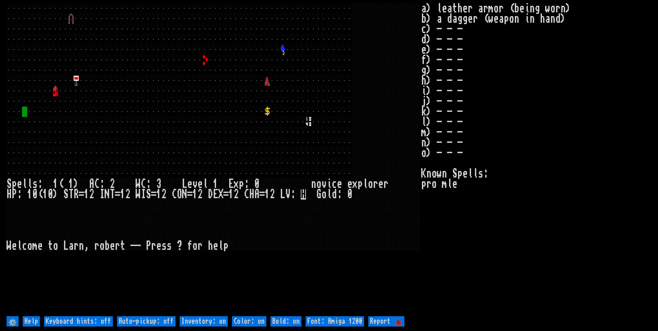 The width and height of the screenshot is (658, 331). What do you see at coordinates (286, 321) in the screenshot?
I see `input: Bold: on` at bounding box center [286, 321].